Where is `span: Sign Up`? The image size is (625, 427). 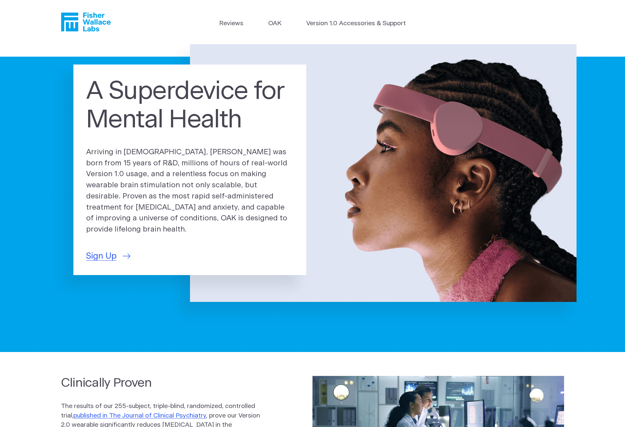
span: Sign Up is located at coordinates (101, 256).